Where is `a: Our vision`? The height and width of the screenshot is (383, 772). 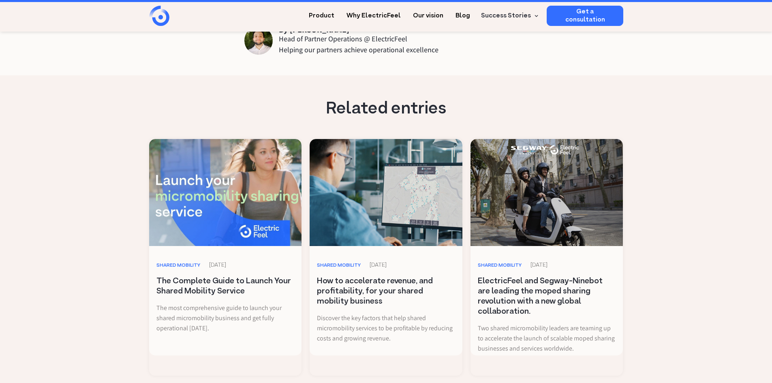
a: Our vision is located at coordinates (428, 13).